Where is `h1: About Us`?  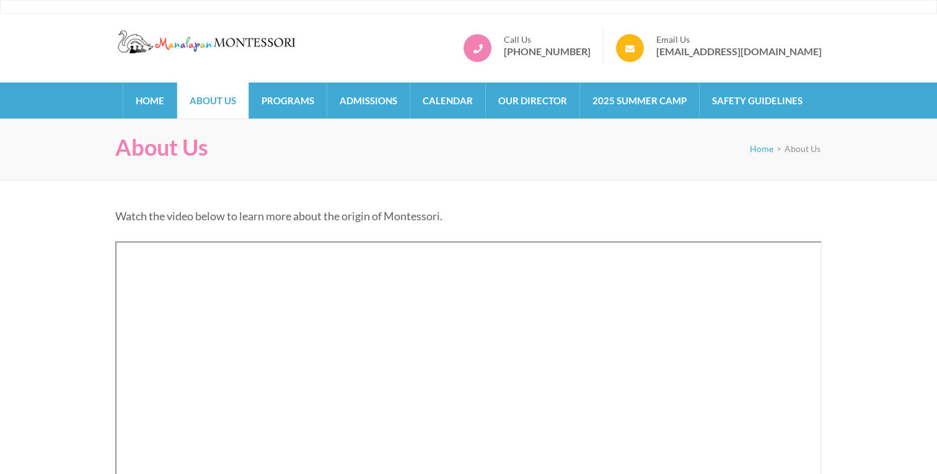
h1: About Us is located at coordinates (162, 147).